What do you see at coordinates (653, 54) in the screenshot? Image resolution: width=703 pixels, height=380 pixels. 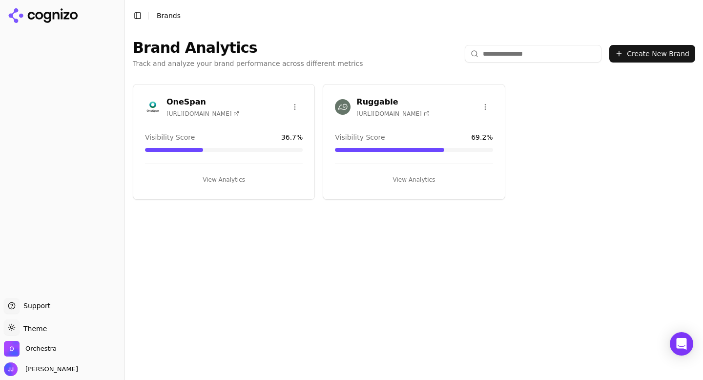 I see `button: Create New Brand` at bounding box center [653, 54].